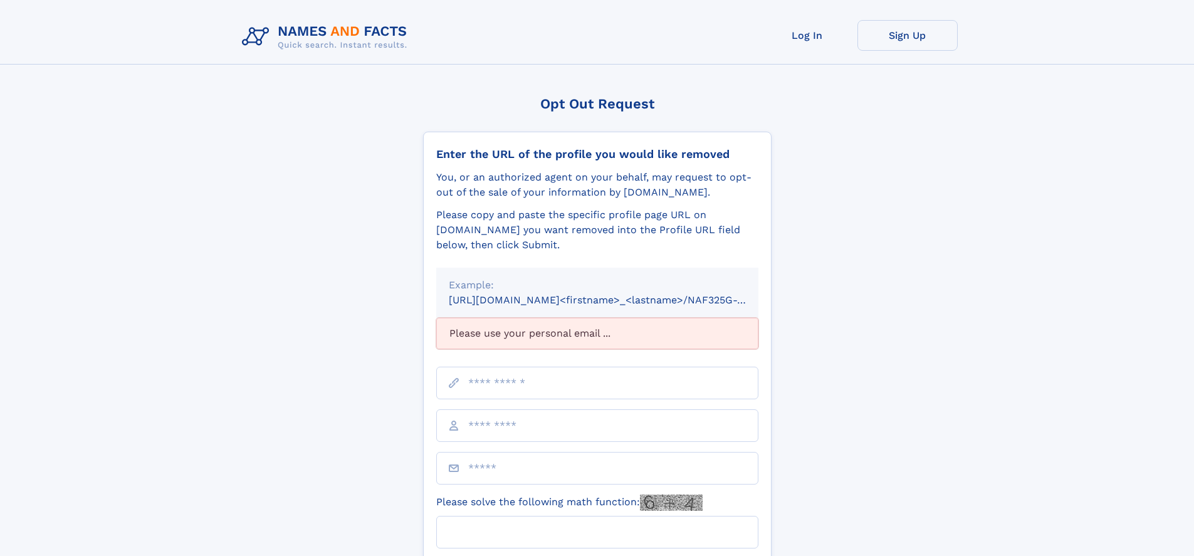  Describe the element at coordinates (807, 35) in the screenshot. I see `a: Log In` at that location.